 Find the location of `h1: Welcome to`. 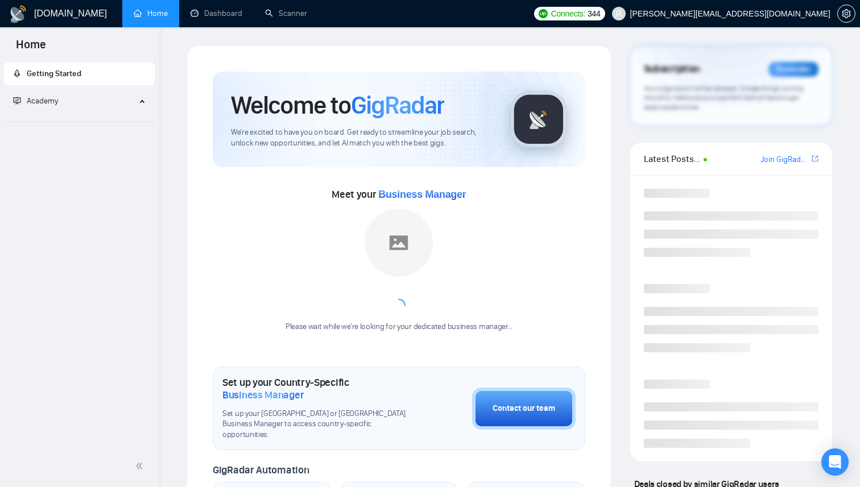

h1: Welcome to is located at coordinates (337, 105).